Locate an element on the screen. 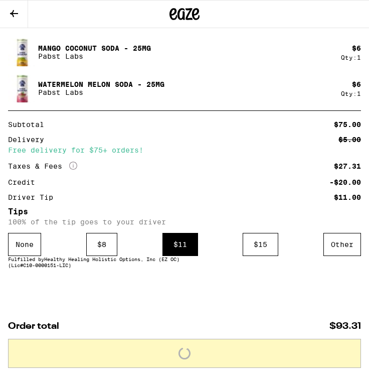 Image resolution: width=369 pixels, height=376 pixels. span: Order total is located at coordinates (34, 326).